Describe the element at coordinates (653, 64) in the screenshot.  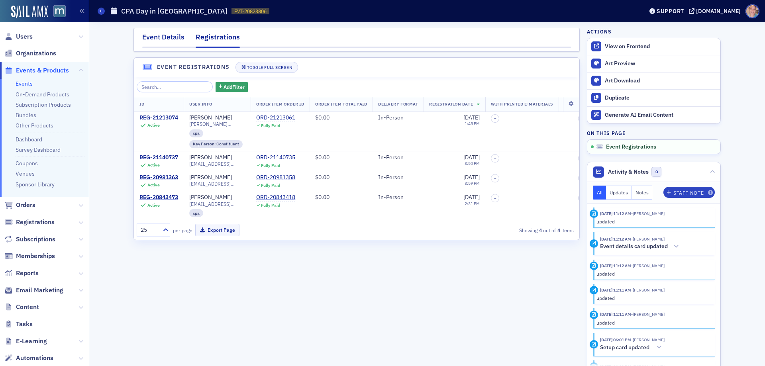
I see `a: Art Preview` at that location.